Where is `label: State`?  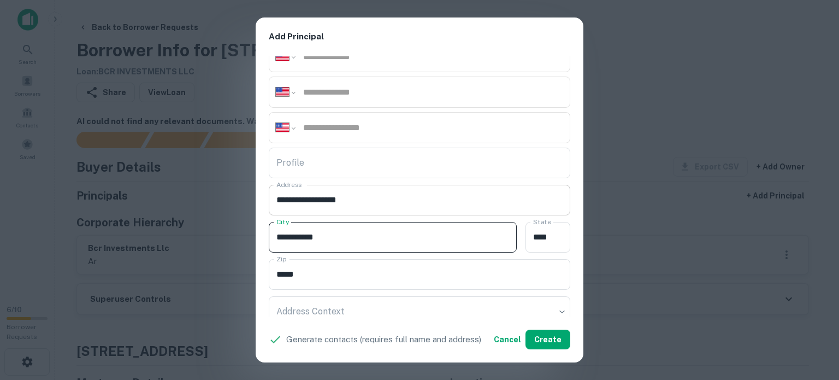
label: State is located at coordinates (542, 221).